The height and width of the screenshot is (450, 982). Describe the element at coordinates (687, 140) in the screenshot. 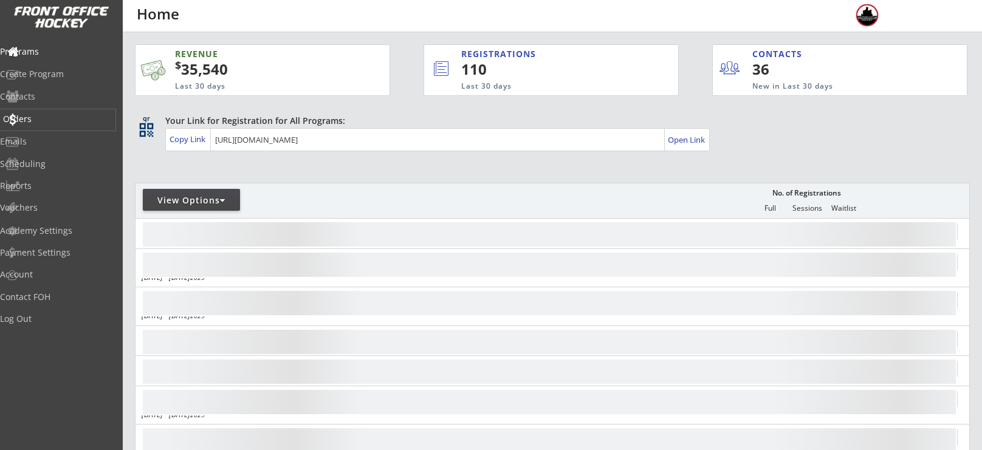

I see `div: Open Link` at that location.